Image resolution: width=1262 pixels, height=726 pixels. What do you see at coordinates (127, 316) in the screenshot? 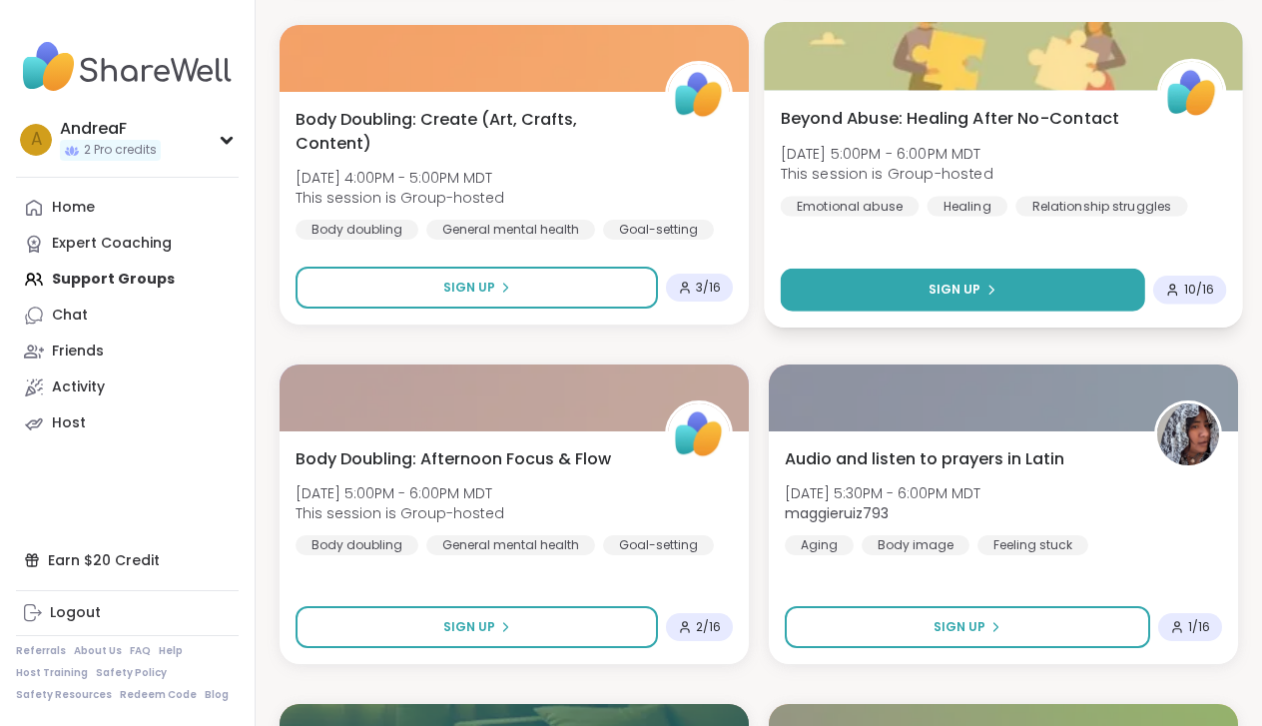
I see `a: Chat` at bounding box center [127, 316].